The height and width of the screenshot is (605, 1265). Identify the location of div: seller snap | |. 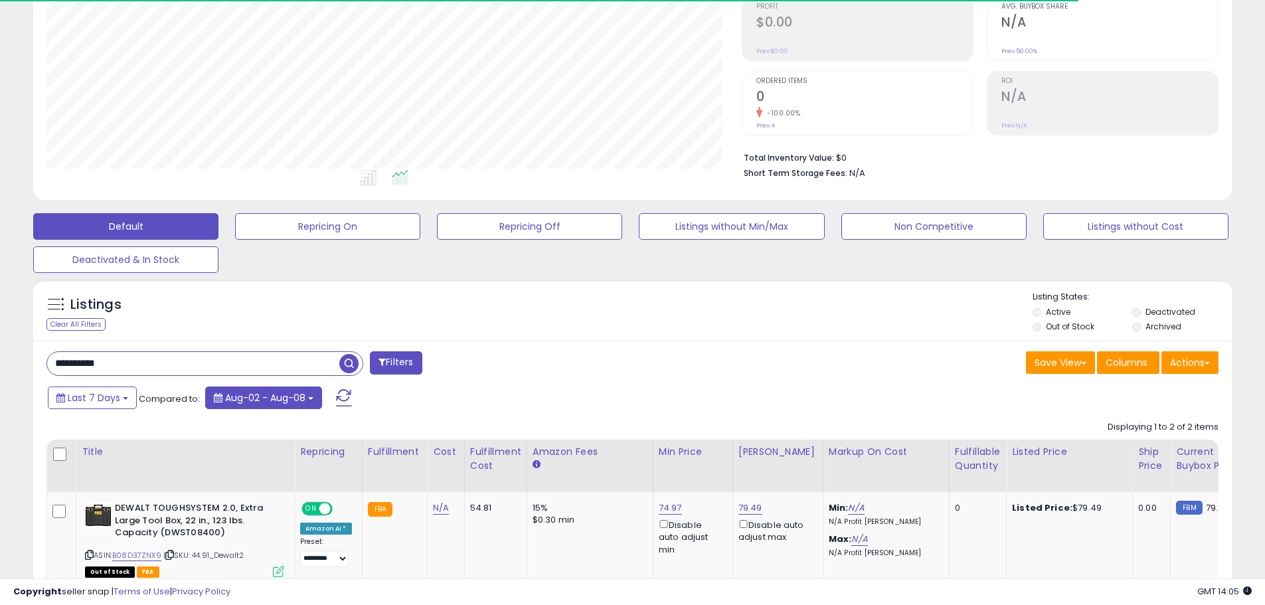
(122, 592).